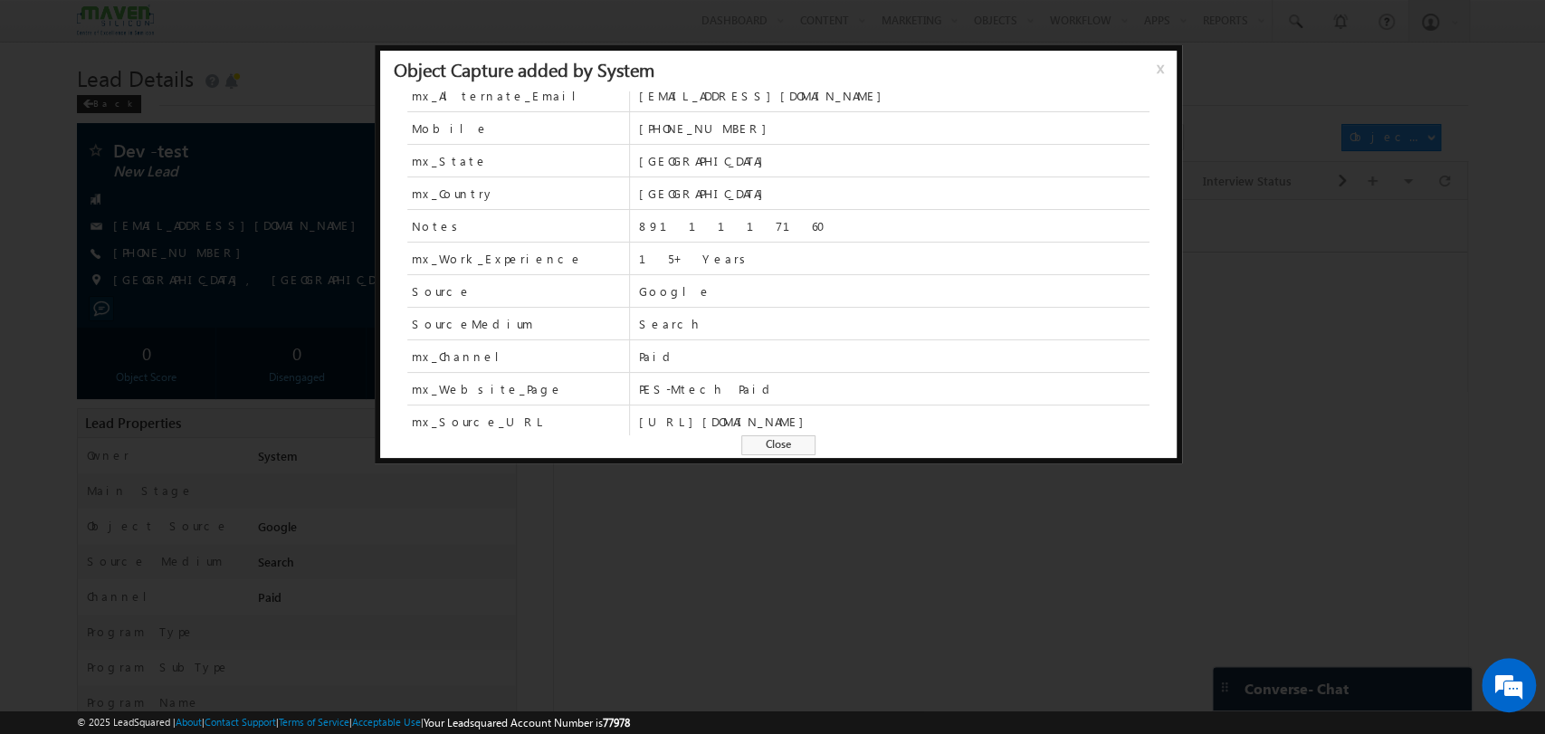  What do you see at coordinates (894, 357) in the screenshot?
I see `span: Paid` at bounding box center [894, 357].